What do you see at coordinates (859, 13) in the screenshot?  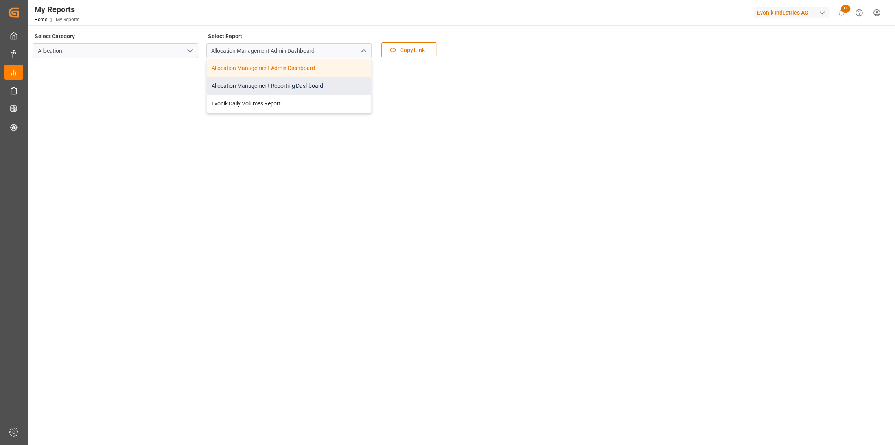 I see `button: Help Center` at bounding box center [859, 13].